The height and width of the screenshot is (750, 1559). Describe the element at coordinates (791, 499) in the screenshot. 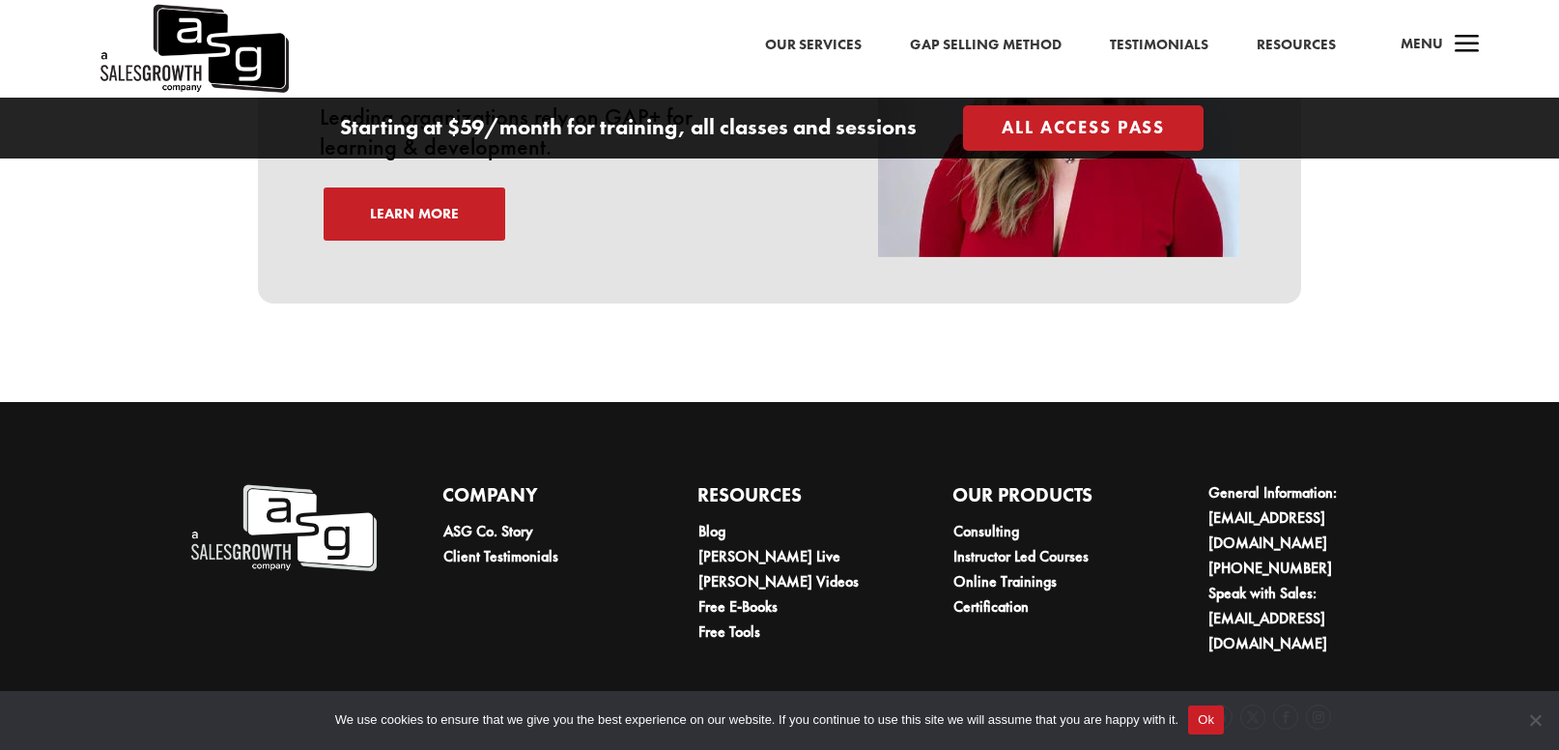

I see `h4: Resources` at that location.